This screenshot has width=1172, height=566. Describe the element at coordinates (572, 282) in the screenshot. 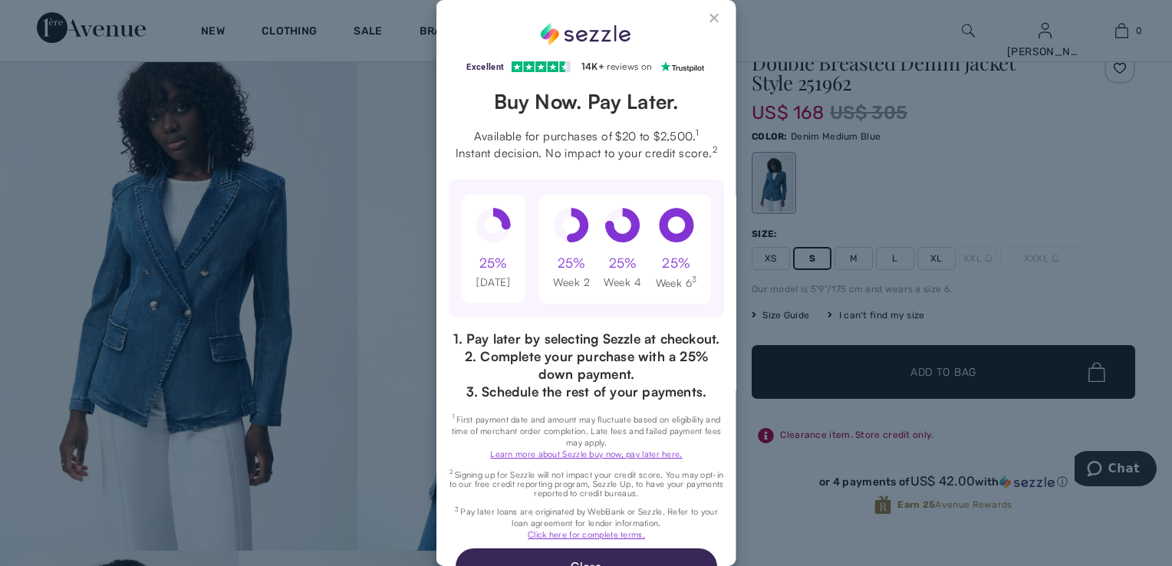

I see `div: Week 2` at that location.